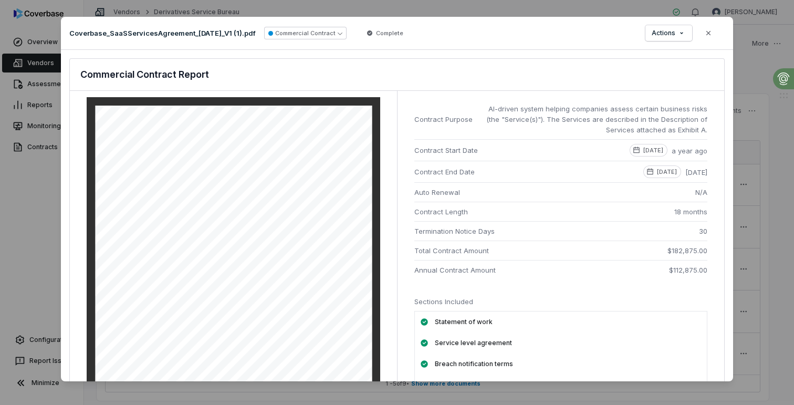  What do you see at coordinates (690, 151) in the screenshot?
I see `span: a year ago` at bounding box center [690, 151].